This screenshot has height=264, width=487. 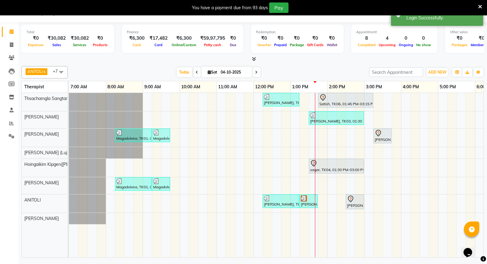 I want to click on div: Total, so click(x=68, y=32).